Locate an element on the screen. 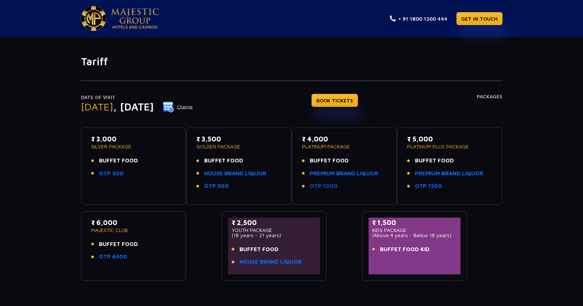 The image size is (583, 306). p: ₹ 1,500 is located at coordinates (415, 222).